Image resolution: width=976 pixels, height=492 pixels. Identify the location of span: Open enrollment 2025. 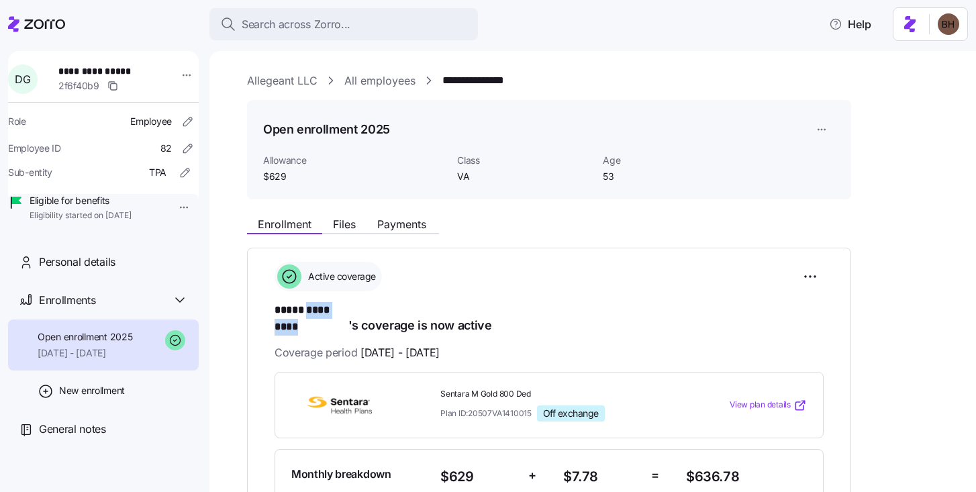
(85, 337).